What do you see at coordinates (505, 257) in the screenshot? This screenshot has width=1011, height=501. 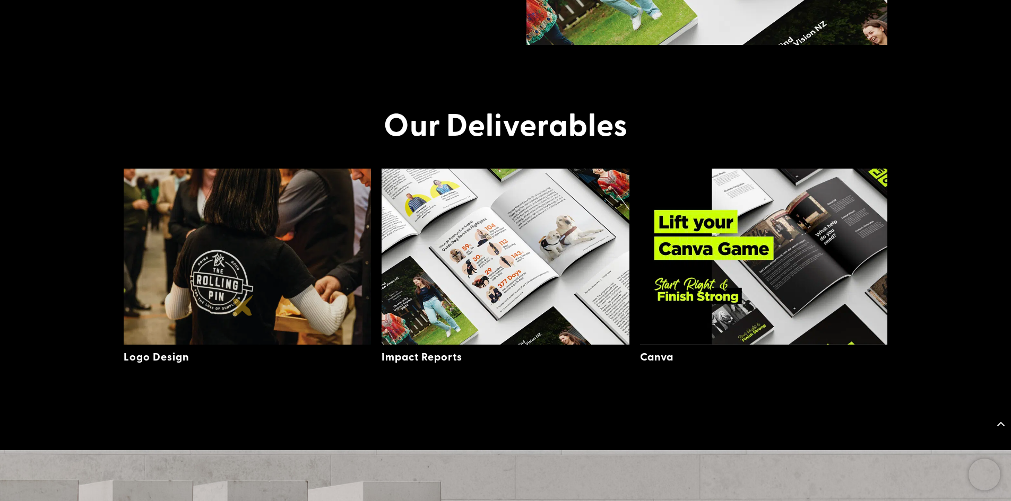 I see `img: Impact Reports` at bounding box center [505, 257].